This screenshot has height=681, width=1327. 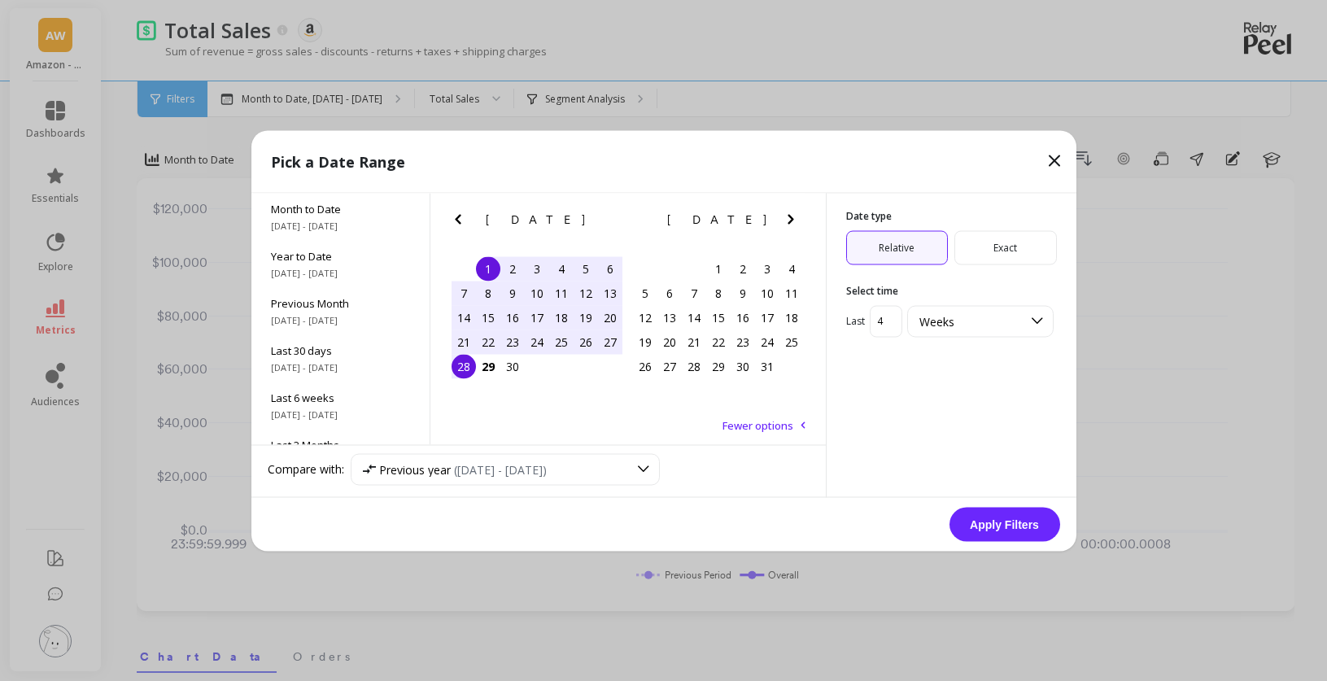 I want to click on div: Choose Tuesday, September 16th, 2025, so click(x=513, y=317).